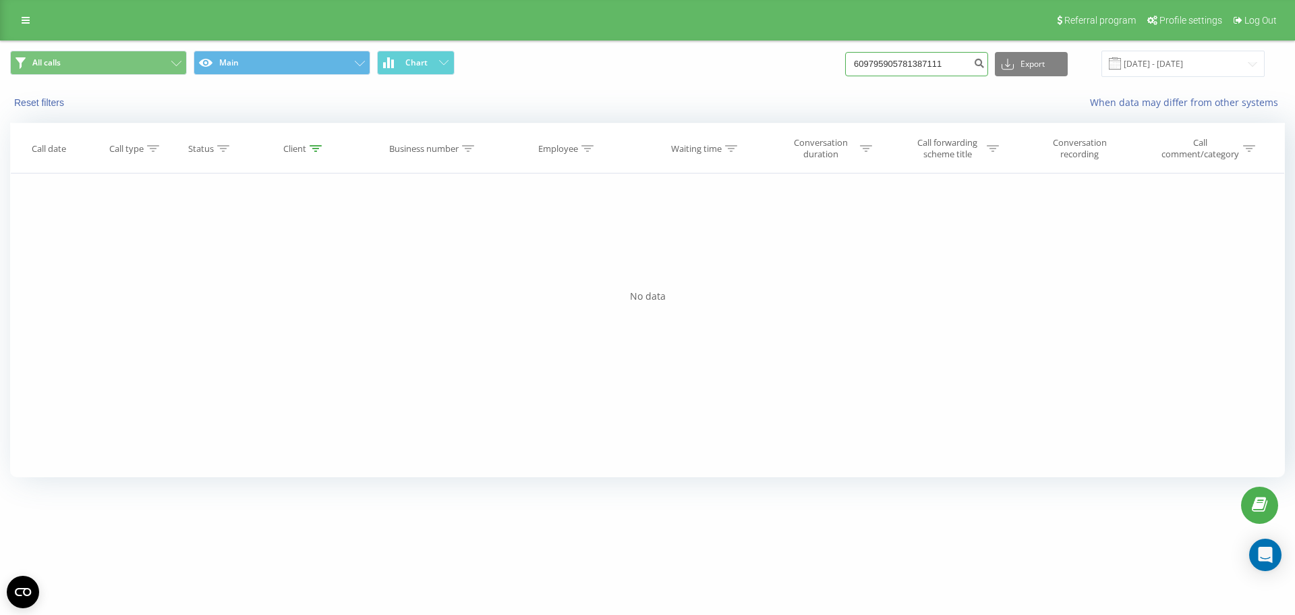  What do you see at coordinates (917, 64) in the screenshot?
I see `input: Search by number` at bounding box center [917, 64].